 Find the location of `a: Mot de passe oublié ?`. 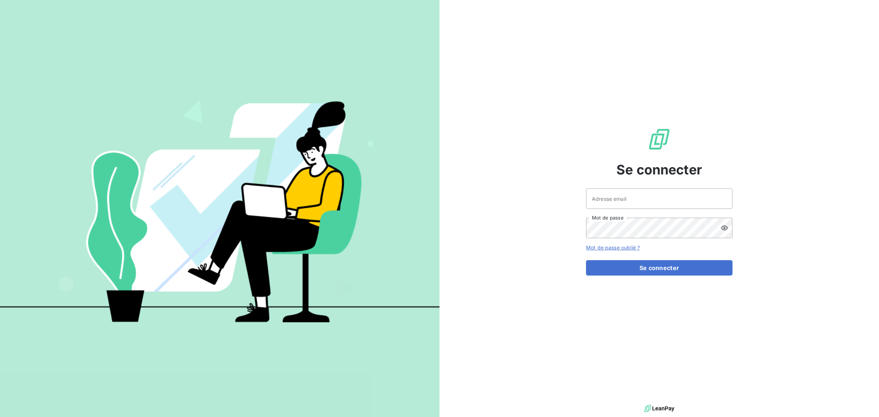

a: Mot de passe oublié ? is located at coordinates (613, 247).